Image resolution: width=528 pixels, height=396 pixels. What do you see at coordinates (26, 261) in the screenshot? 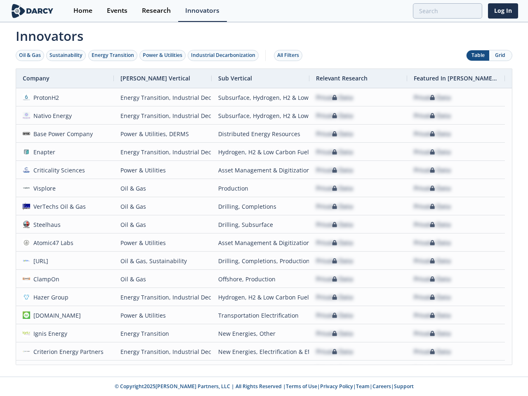
I see `img: ea980f56-d14e-43ae-ac21-4d173c6edf7c` at bounding box center [26, 261].